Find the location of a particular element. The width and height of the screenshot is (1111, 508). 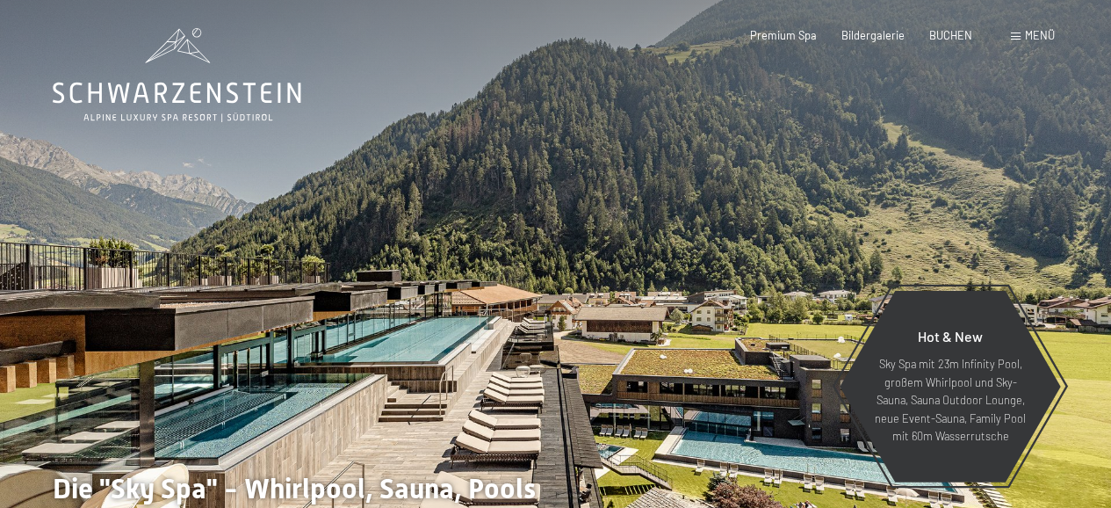

span: Premium Spa is located at coordinates (783, 35).